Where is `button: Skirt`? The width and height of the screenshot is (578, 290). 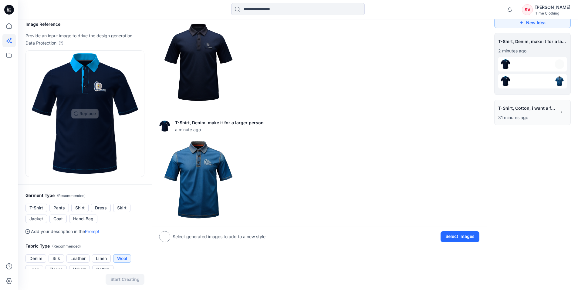 button: Skirt is located at coordinates (122, 208).